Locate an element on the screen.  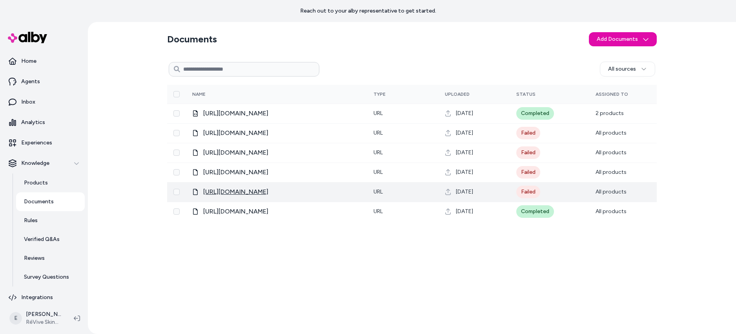
p: Analytics is located at coordinates (33, 122).